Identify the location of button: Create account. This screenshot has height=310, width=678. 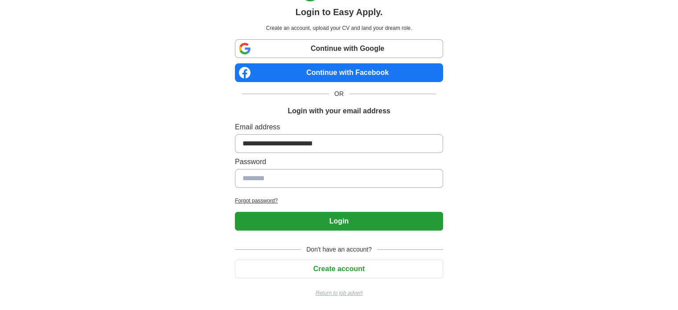
(339, 269).